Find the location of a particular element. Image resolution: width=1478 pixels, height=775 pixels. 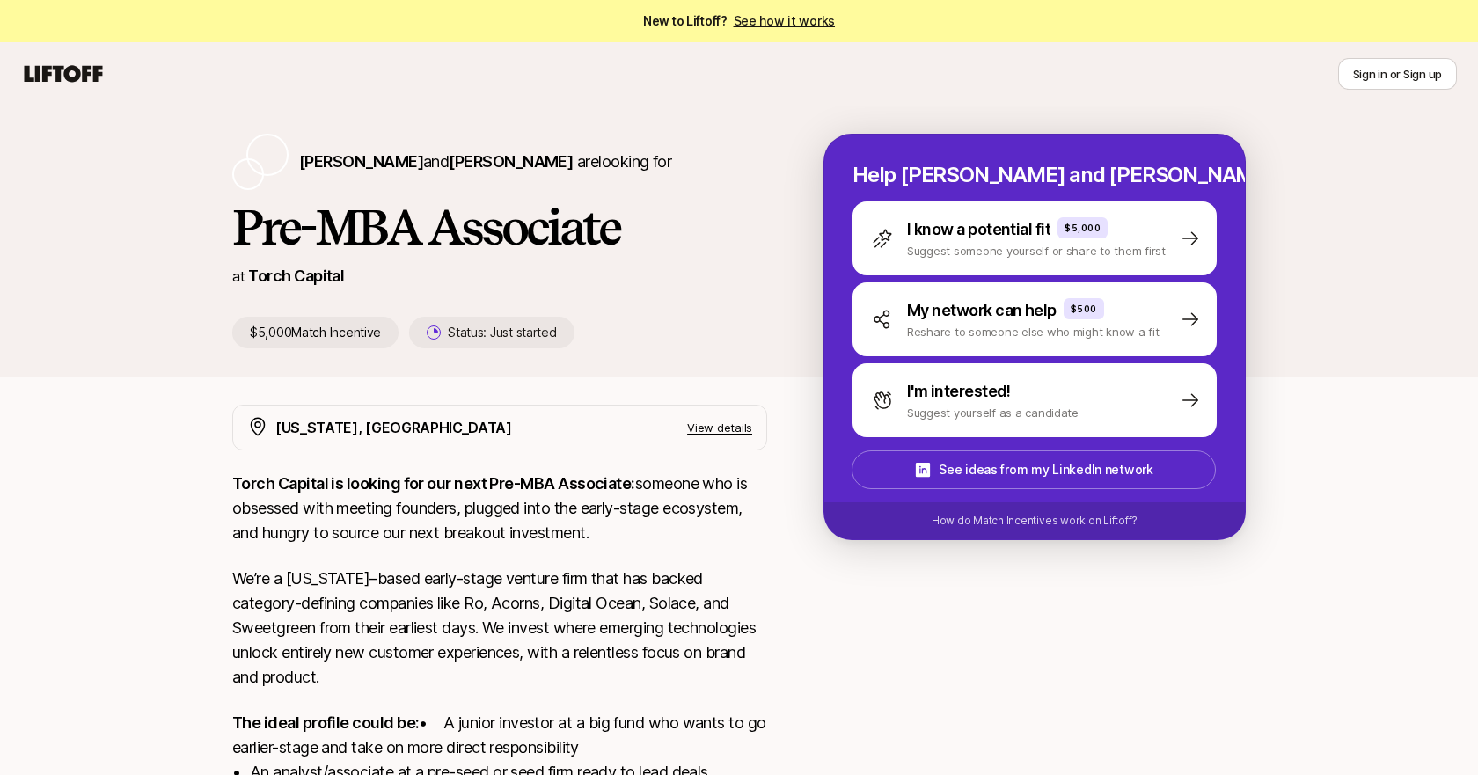

p: are looking for is located at coordinates (485, 162).